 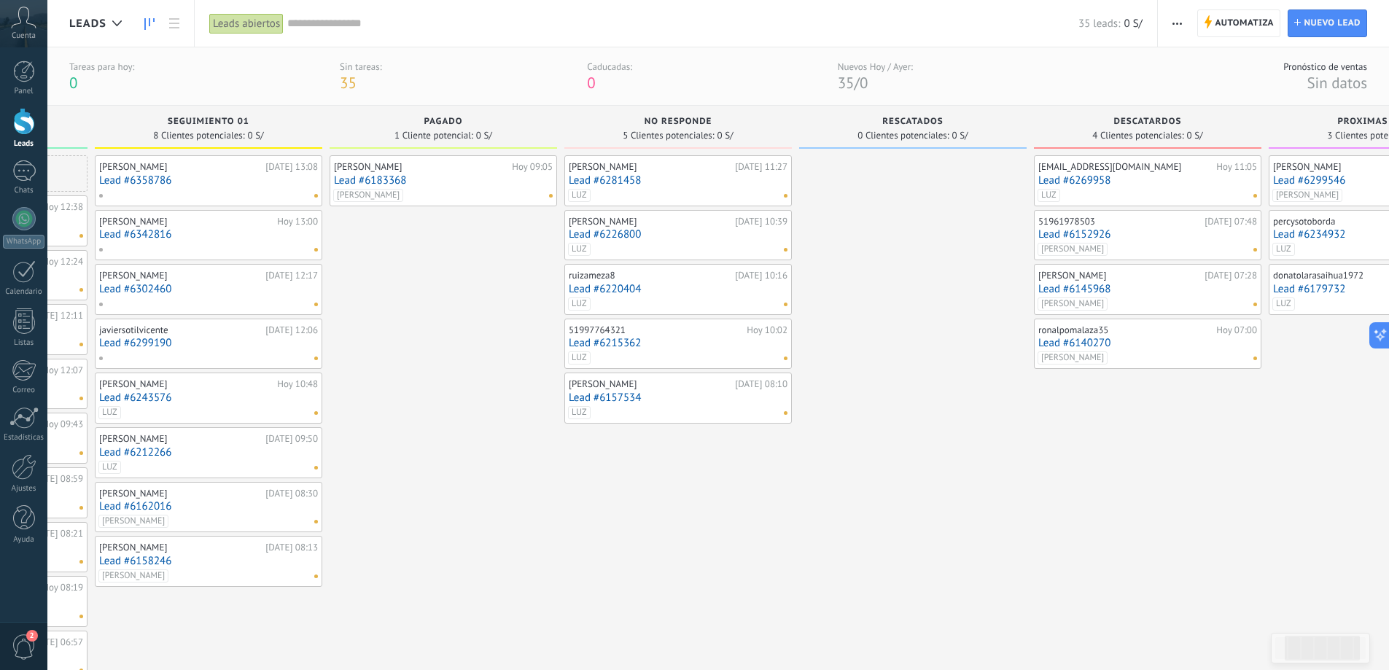 I want to click on div: Hoy 13:00, so click(x=297, y=222).